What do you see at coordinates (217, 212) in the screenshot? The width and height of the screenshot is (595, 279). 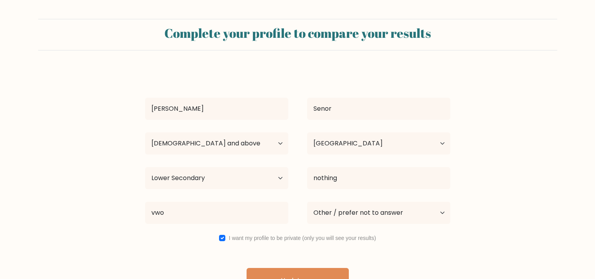 I see `input: Most relevant educational institution` at bounding box center [217, 212].